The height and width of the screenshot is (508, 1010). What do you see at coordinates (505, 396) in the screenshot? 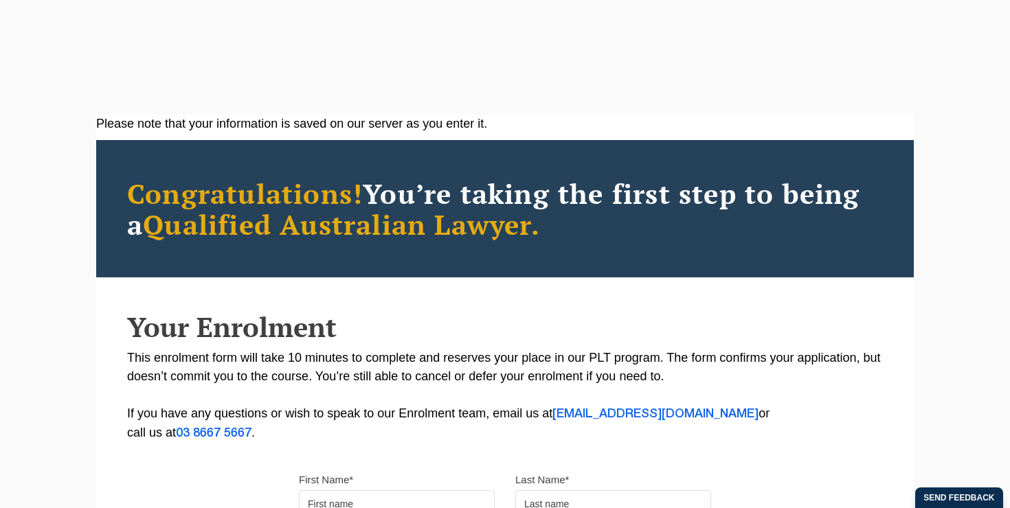
I see `p: This enrolment form will take 10 minutes to complete and reserves your place in our PLT program. ...` at bounding box center [505, 396].